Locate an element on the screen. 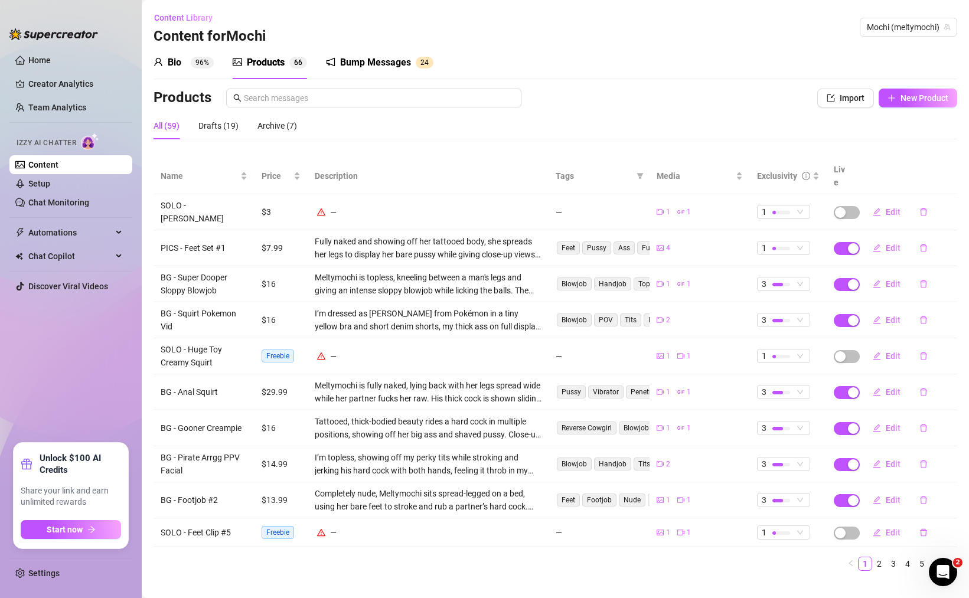 The image size is (969, 598). span: Automations is located at coordinates (70, 233).